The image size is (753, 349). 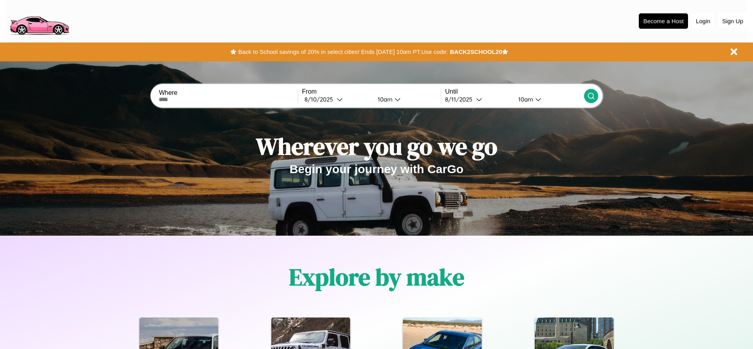 What do you see at coordinates (663, 21) in the screenshot?
I see `button: Become a Host` at bounding box center [663, 21].